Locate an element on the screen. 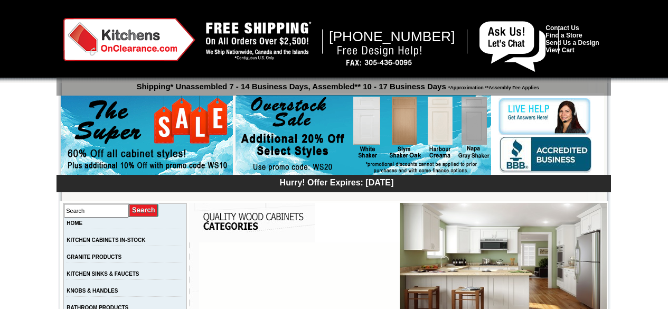  a: KNOBS & HANDLES is located at coordinates (92, 291).